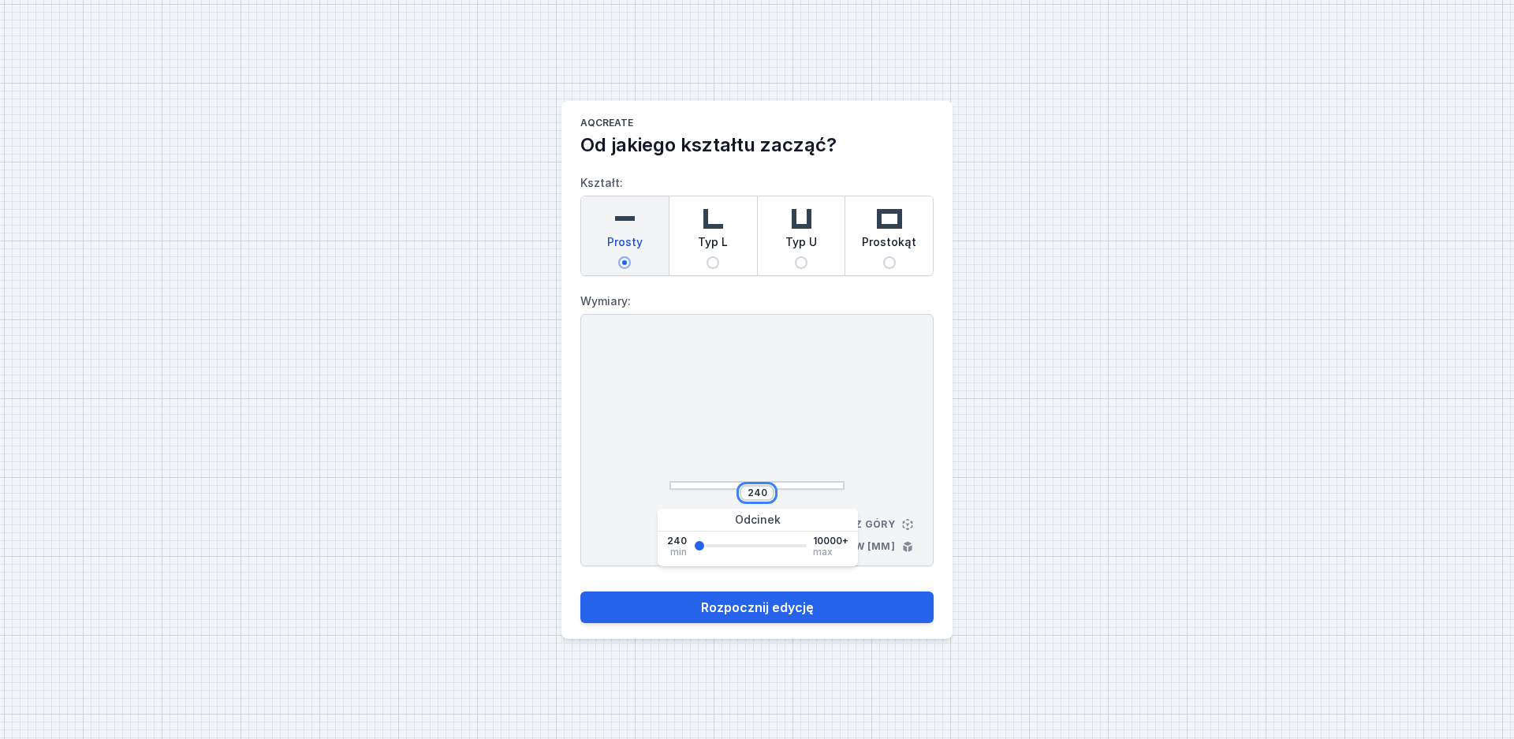 This screenshot has width=1514, height=739. I want to click on label: Wymiary:, so click(757, 301).